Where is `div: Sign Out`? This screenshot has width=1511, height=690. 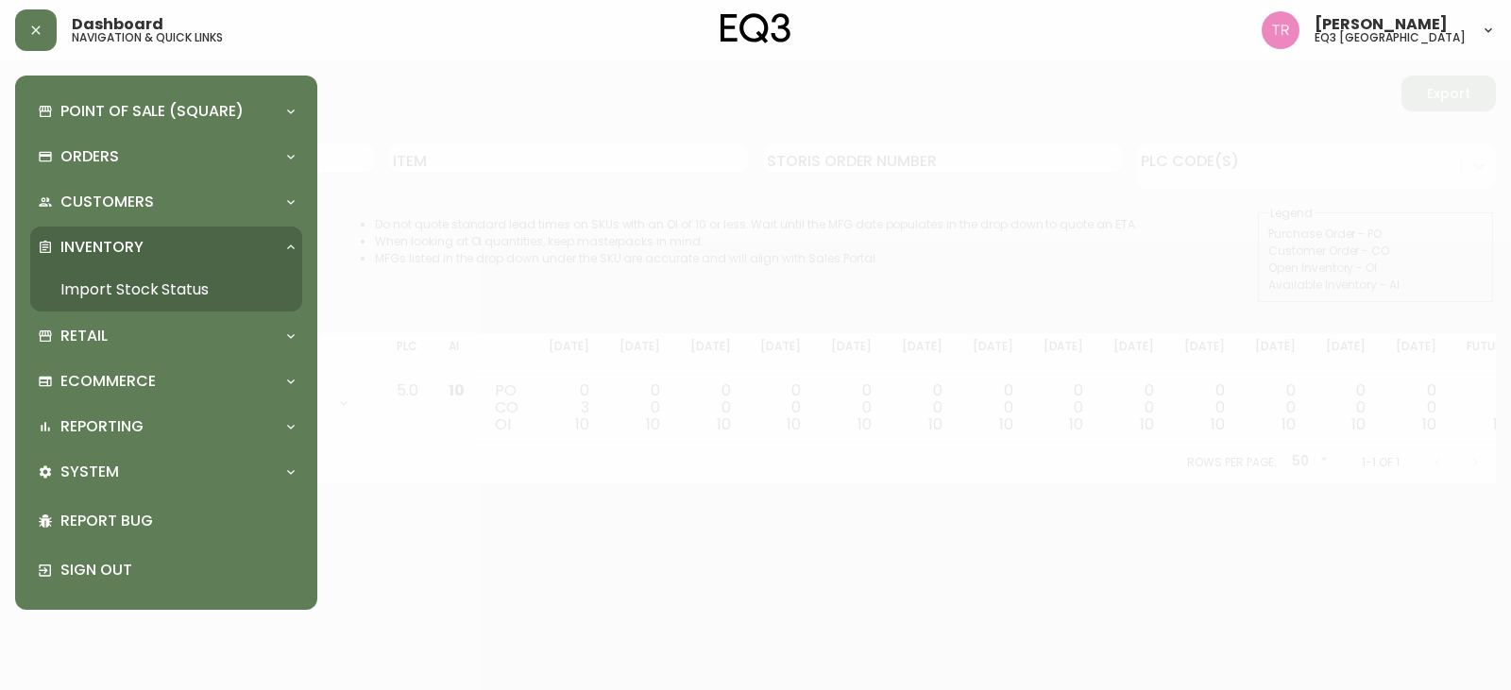 div: Sign Out is located at coordinates (166, 570).